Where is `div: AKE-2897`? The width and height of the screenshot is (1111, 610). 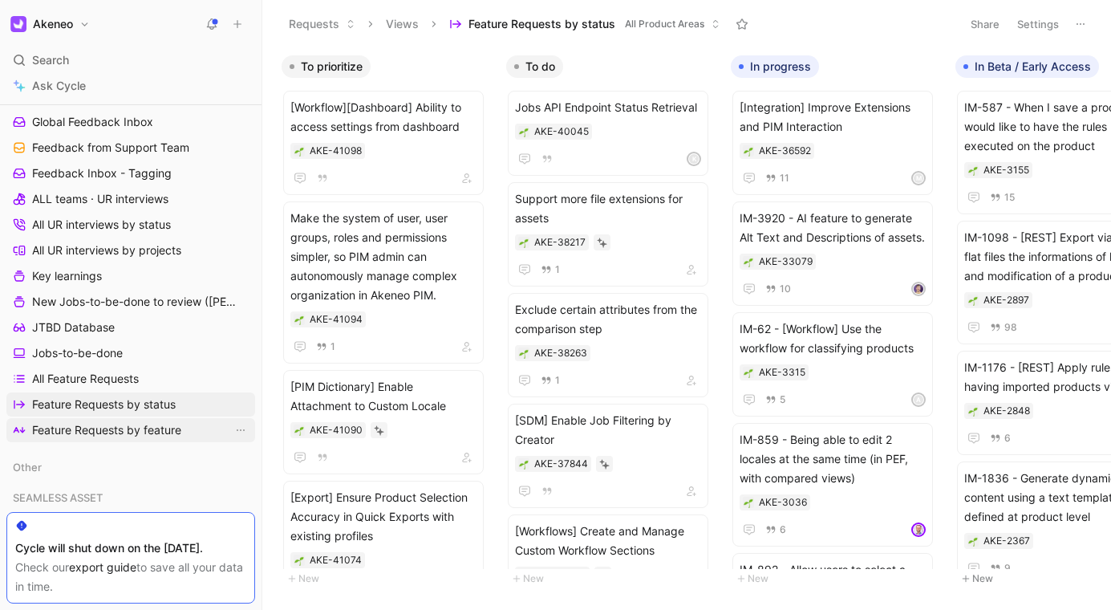 div: AKE-2897 is located at coordinates (1006, 300).